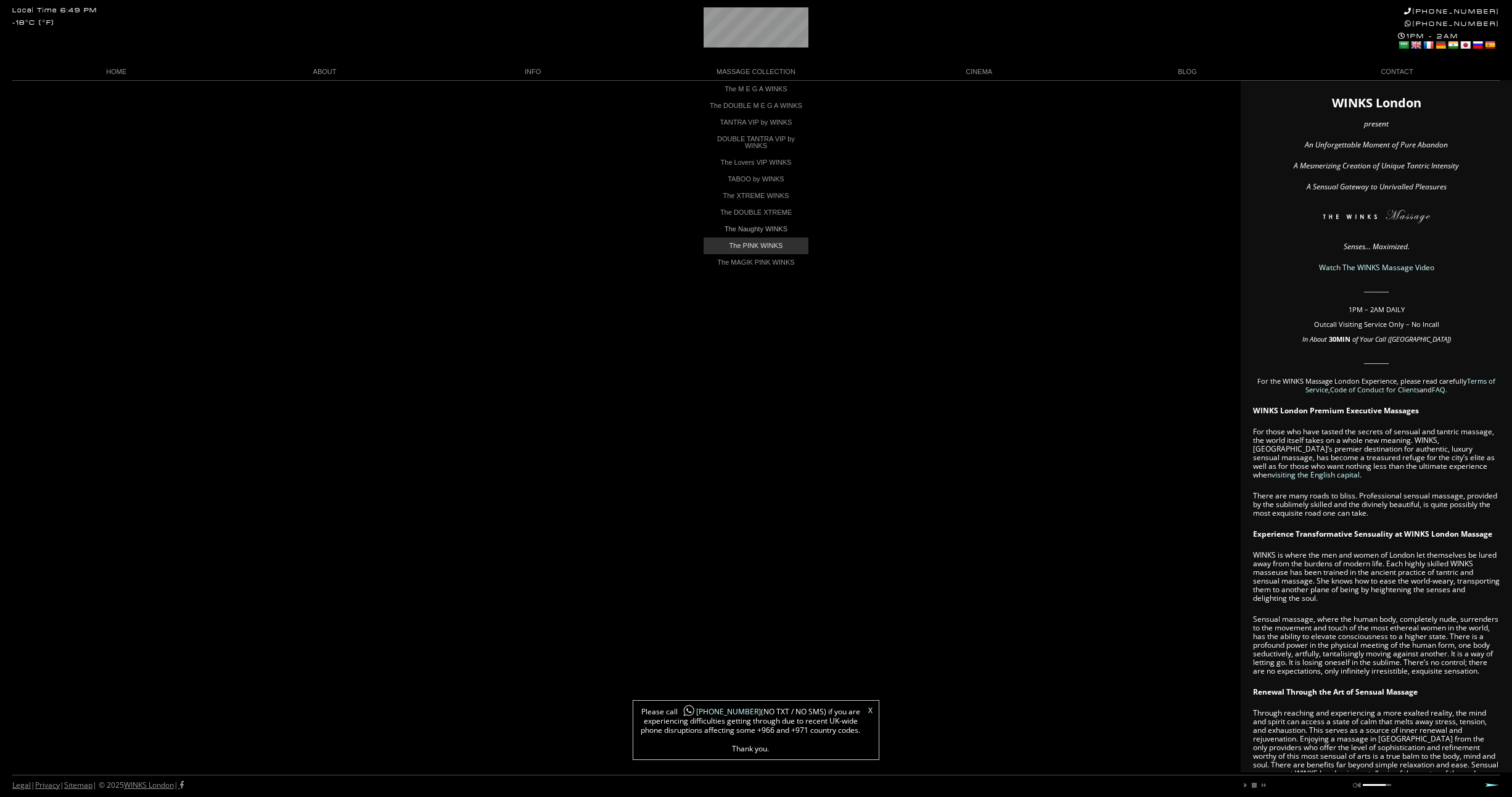 The height and width of the screenshot is (797, 1512). What do you see at coordinates (756, 142) in the screenshot?
I see `a: DOUBLE TANTRA VIP by WINKS` at bounding box center [756, 142].